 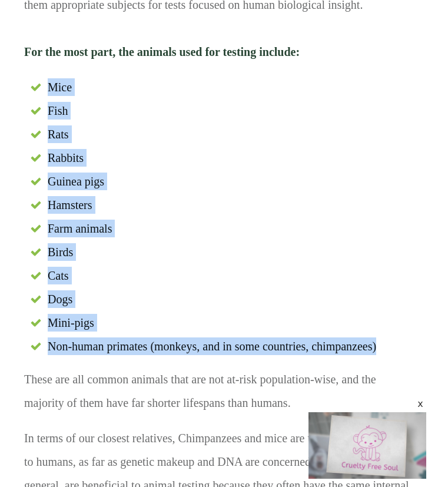 What do you see at coordinates (71, 323) in the screenshot?
I see `span: Mini-pigs` at bounding box center [71, 323].